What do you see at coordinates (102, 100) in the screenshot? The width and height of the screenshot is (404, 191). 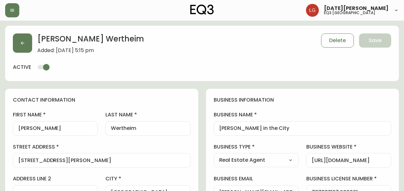 I see `h4: contact information` at bounding box center [102, 100].